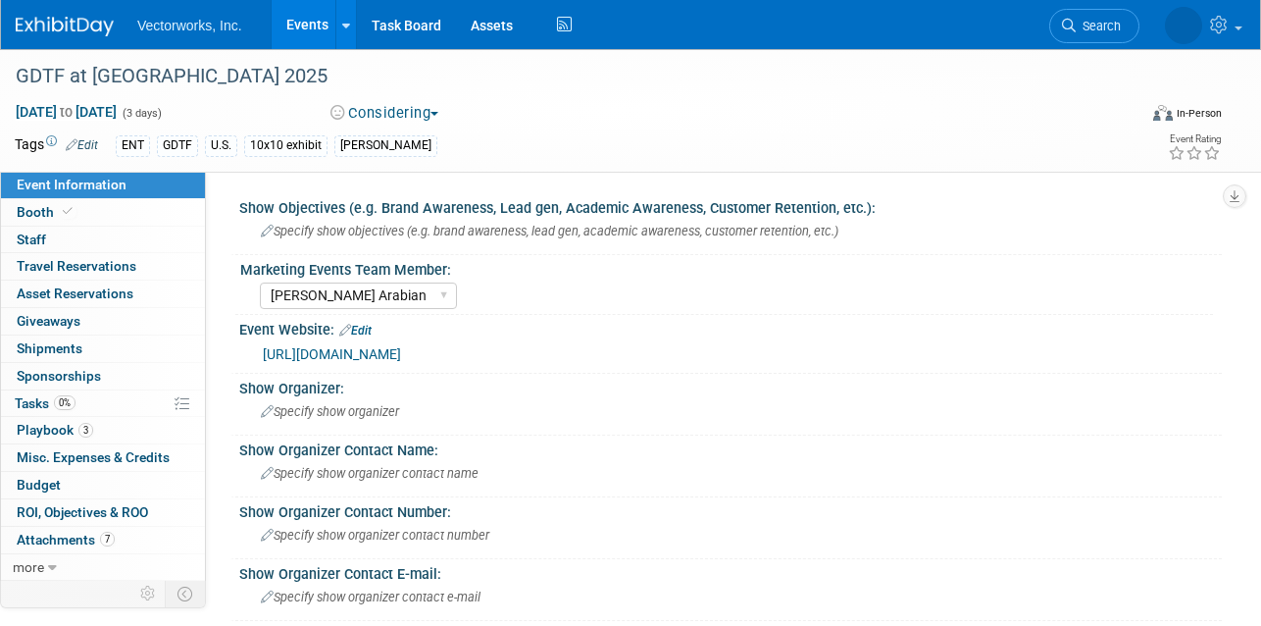 The image size is (1261, 626). I want to click on img: ExhibitDay, so click(65, 26).